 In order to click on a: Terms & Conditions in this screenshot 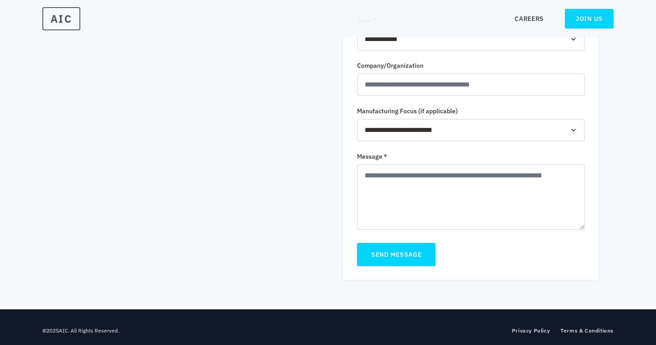, I will do `click(587, 331)`.